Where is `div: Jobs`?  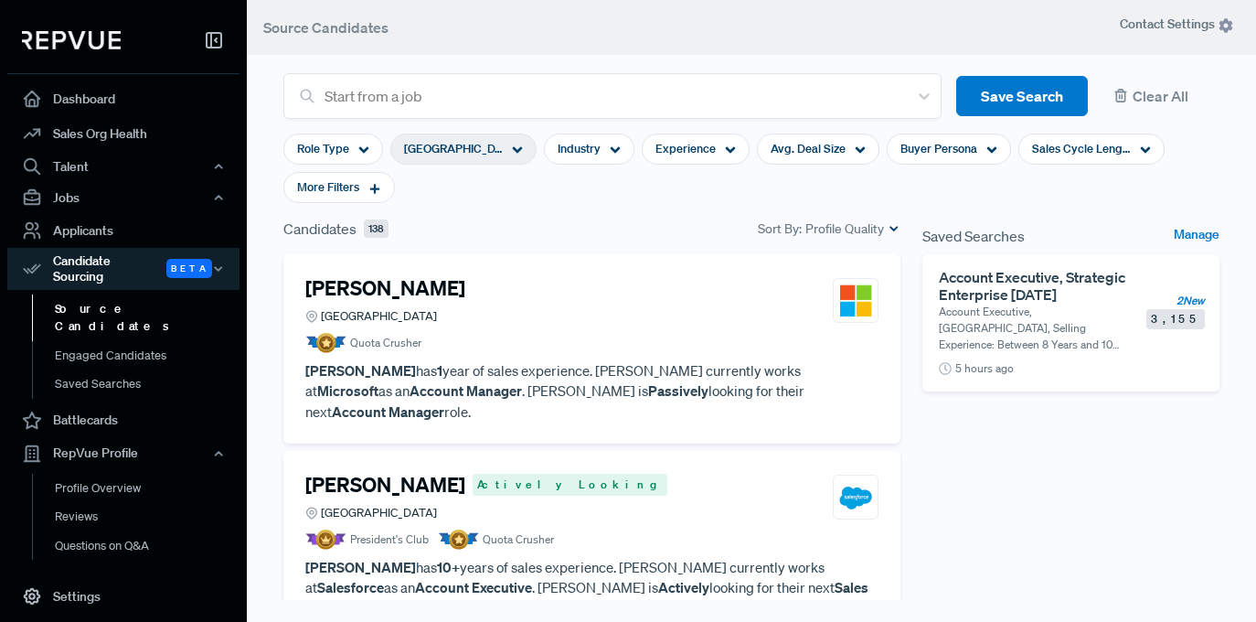 div: Jobs is located at coordinates (123, 197).